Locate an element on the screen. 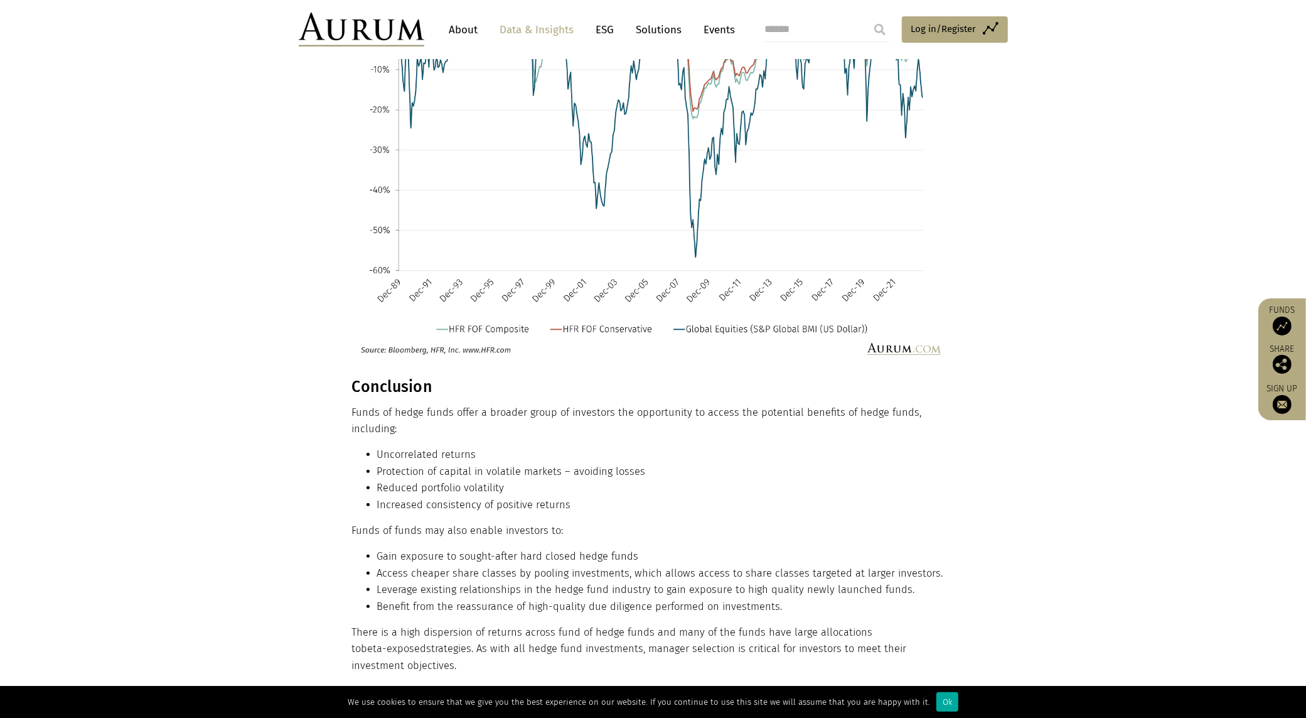 This screenshot has width=1306, height=718. img: Sign up to our newsletter is located at coordinates (1283, 404).